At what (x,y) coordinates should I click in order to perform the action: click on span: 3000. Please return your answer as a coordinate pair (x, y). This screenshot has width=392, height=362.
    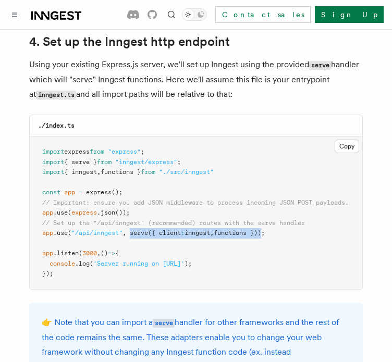
    Looking at the image, I should click on (90, 253).